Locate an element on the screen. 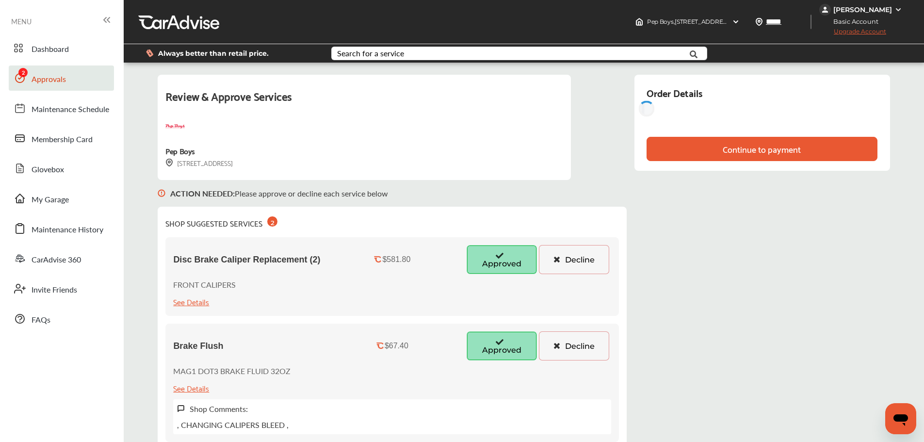 The width and height of the screenshot is (924, 442). img: jVpblrzwTbfkPYzPPzSLxeg0AAAAASUVORK5CYII= is located at coordinates (825, 10).